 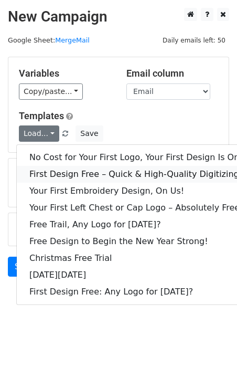 I want to click on a: MergeMail, so click(x=72, y=40).